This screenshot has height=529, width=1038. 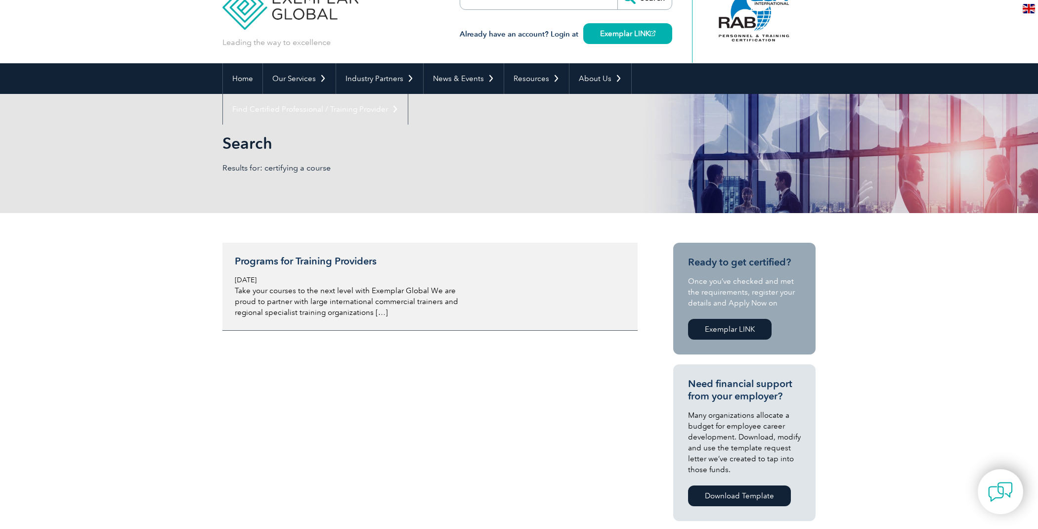 What do you see at coordinates (566, 34) in the screenshot?
I see `h3: Already have an account? Login at` at bounding box center [566, 34].